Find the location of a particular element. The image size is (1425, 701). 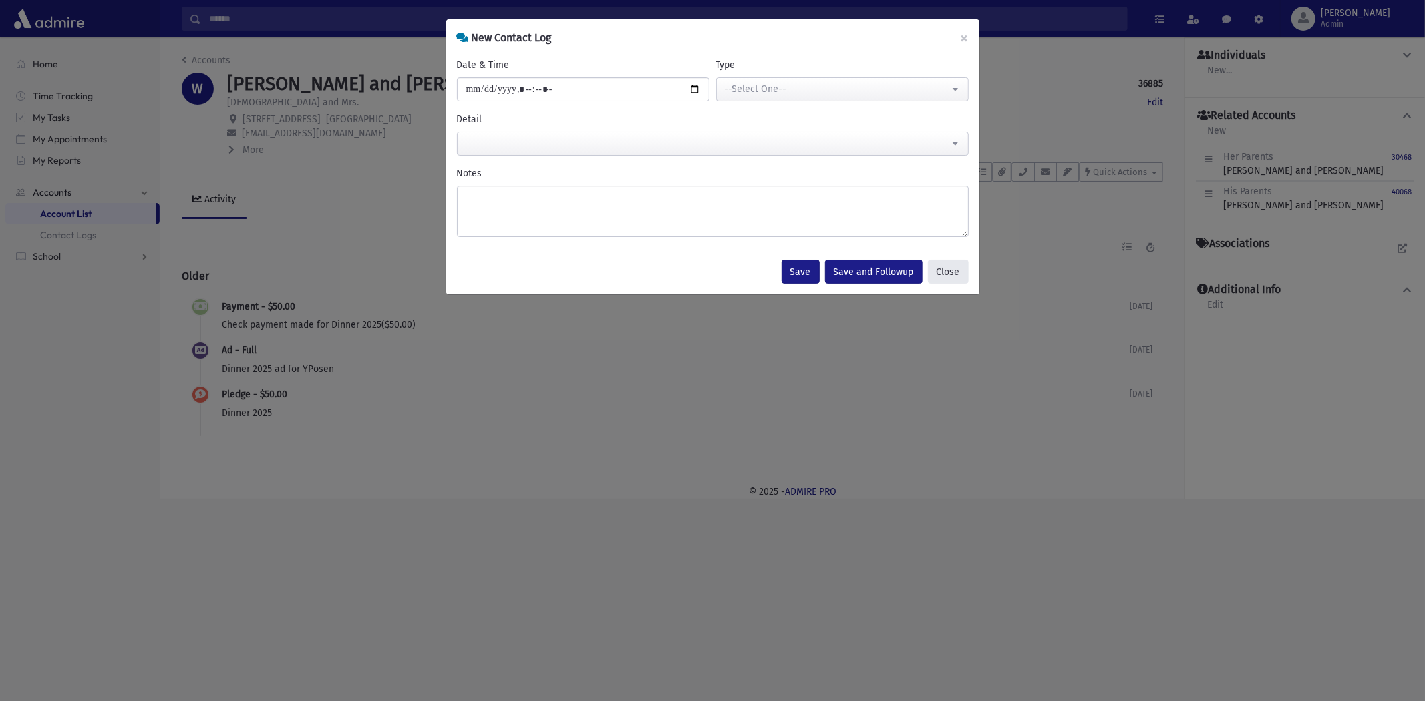

label: Date & Time is located at coordinates (483, 65).